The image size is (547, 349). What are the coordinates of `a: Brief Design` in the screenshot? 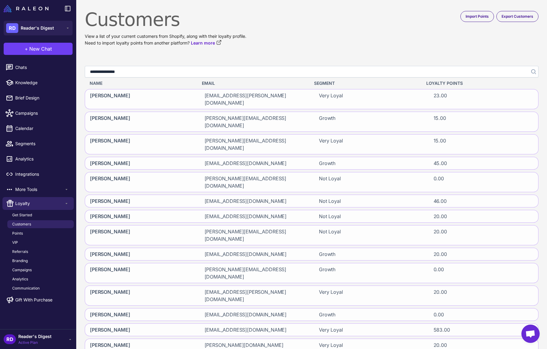 It's located at (38, 98).